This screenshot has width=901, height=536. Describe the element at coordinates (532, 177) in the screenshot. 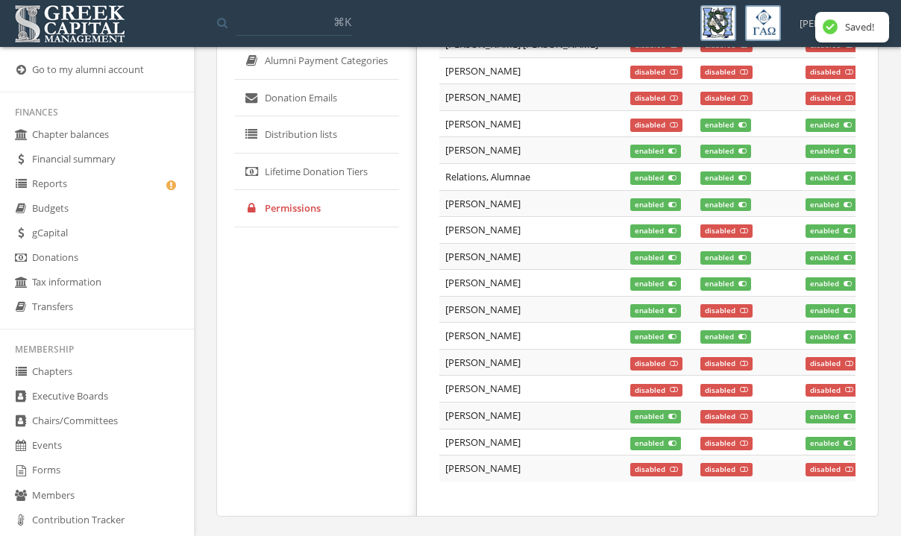

I see `td: Relations, Alumnae` at that location.